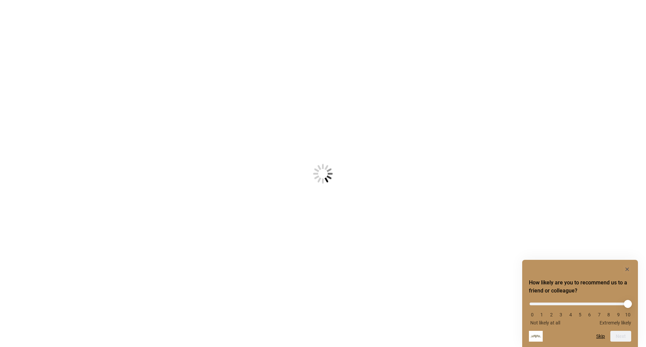  What do you see at coordinates (552, 315) in the screenshot?
I see `li: 2` at bounding box center [552, 315].